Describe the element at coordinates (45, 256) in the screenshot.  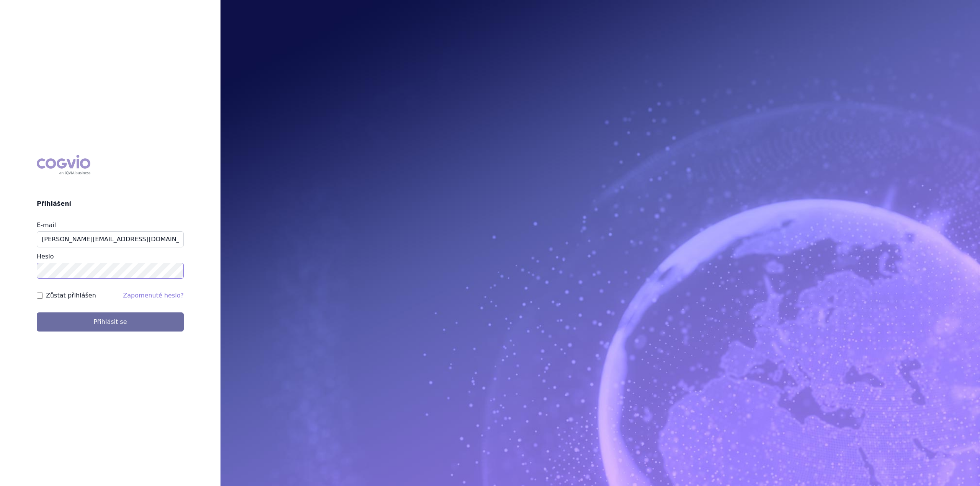
I see `label: Heslo` at that location.